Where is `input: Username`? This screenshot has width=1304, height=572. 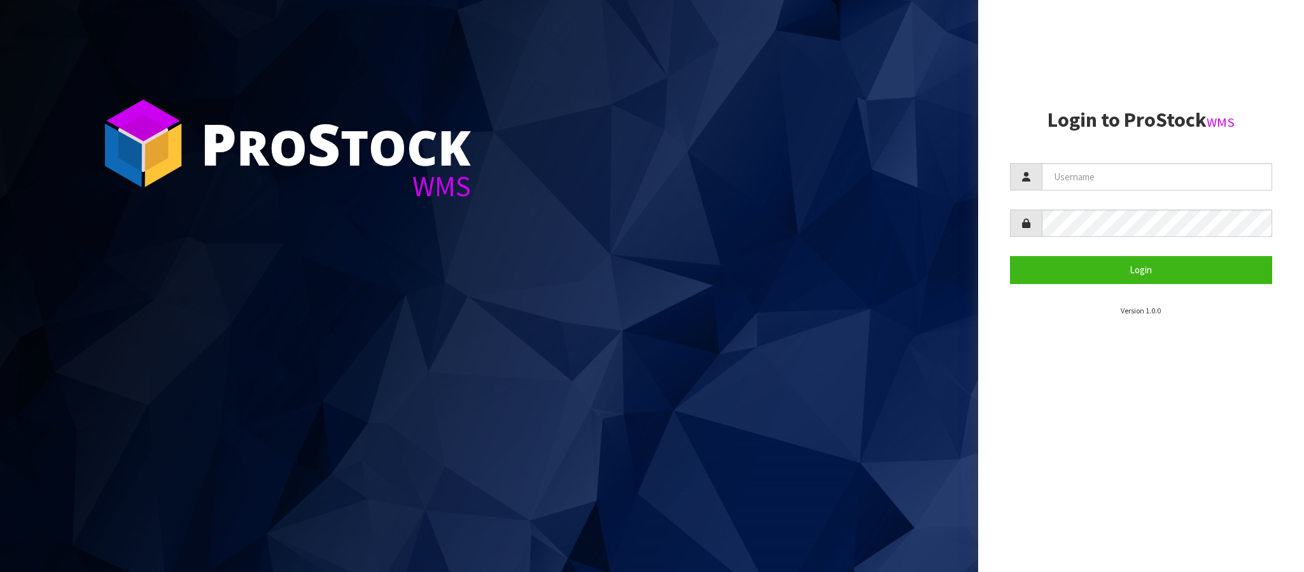
input: Username is located at coordinates (1157, 176).